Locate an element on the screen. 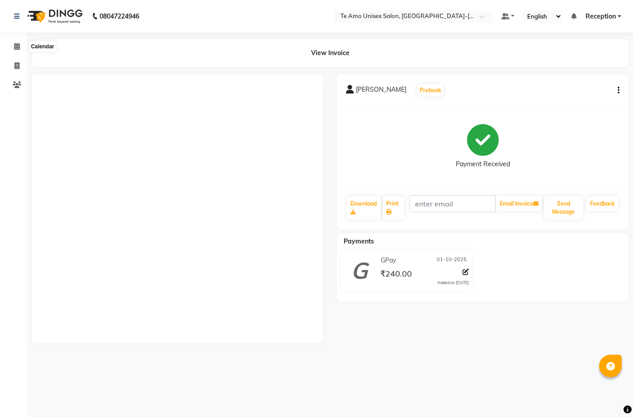  a: Print is located at coordinates (393, 208).